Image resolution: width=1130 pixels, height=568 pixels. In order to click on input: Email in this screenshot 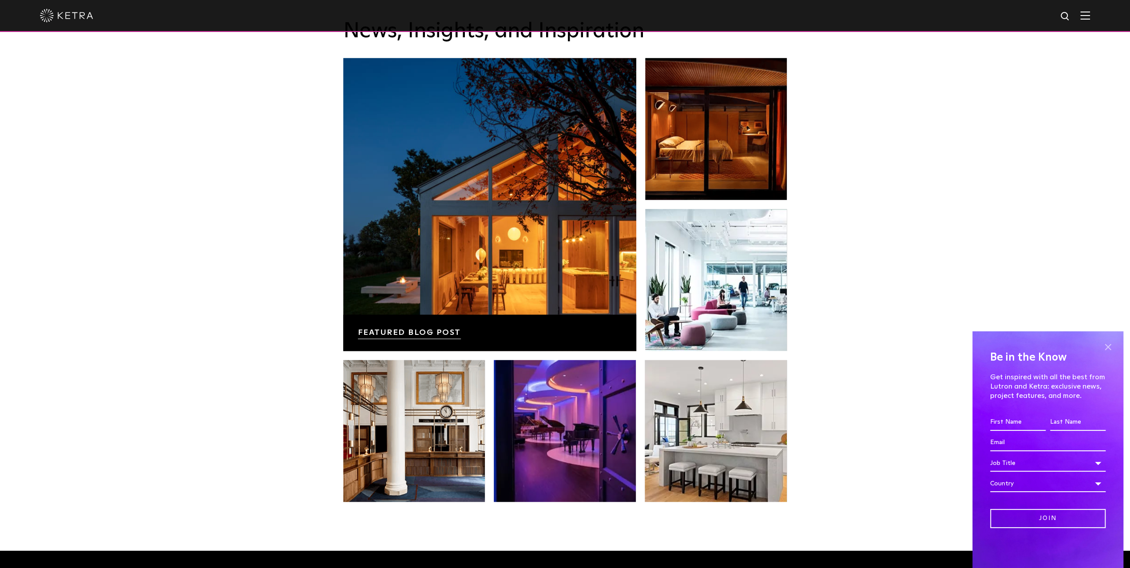, I will do `click(1048, 443)`.